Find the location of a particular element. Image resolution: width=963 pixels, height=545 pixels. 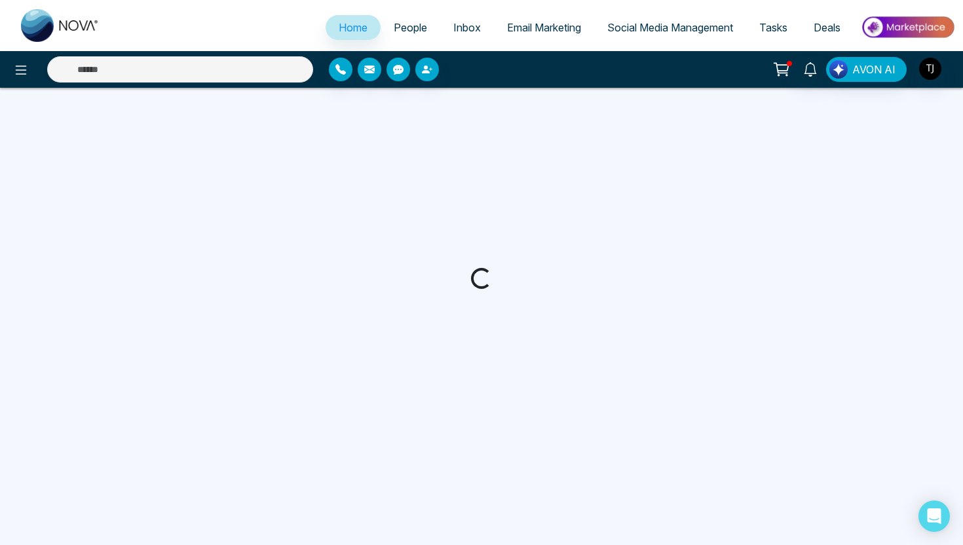

a: Home is located at coordinates (353, 28).